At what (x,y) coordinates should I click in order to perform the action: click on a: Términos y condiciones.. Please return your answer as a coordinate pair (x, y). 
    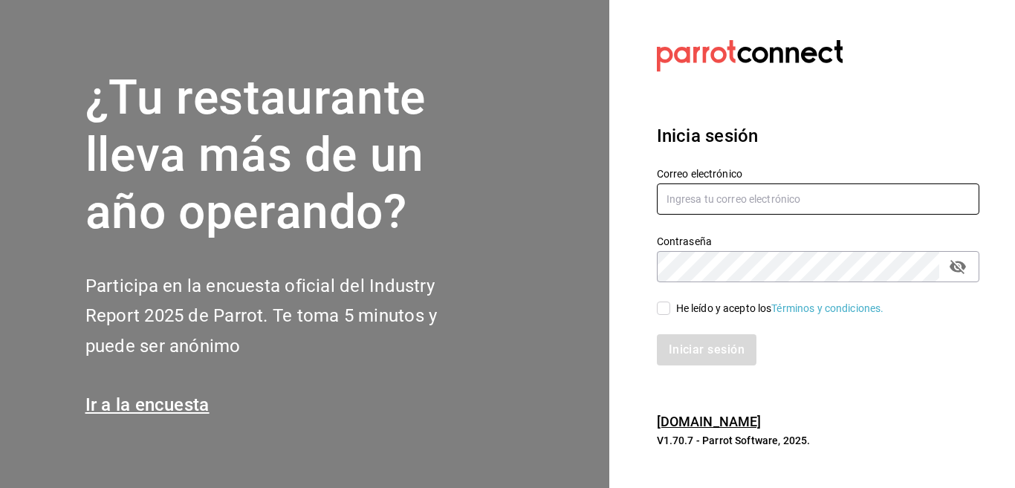
    Looking at the image, I should click on (827, 308).